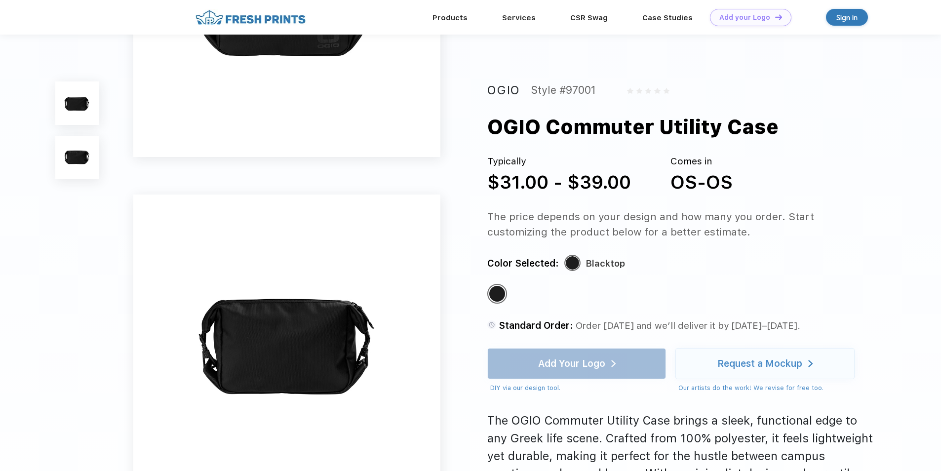 The width and height of the screenshot is (941, 471). What do you see at coordinates (559, 161) in the screenshot?
I see `div: Typically` at bounding box center [559, 161].